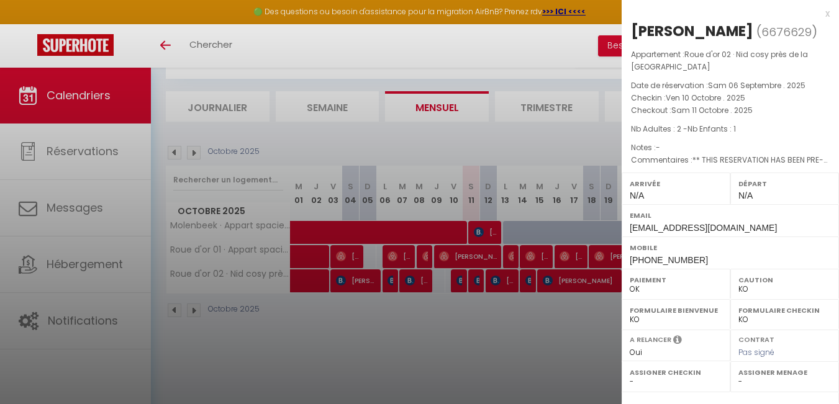  What do you see at coordinates (676, 311) in the screenshot?
I see `label: Formulaire Bienvenue` at bounding box center [676, 311].